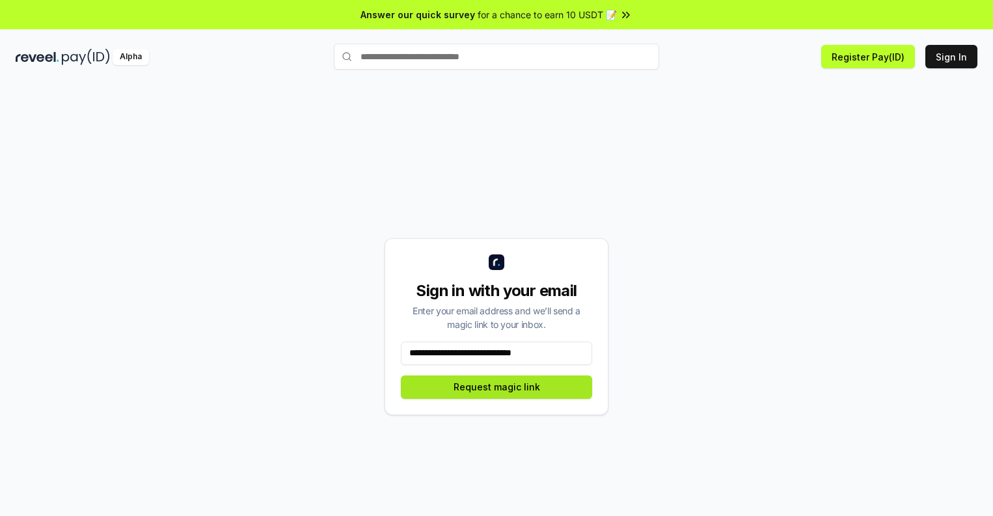  I want to click on div: Alpha, so click(131, 57).